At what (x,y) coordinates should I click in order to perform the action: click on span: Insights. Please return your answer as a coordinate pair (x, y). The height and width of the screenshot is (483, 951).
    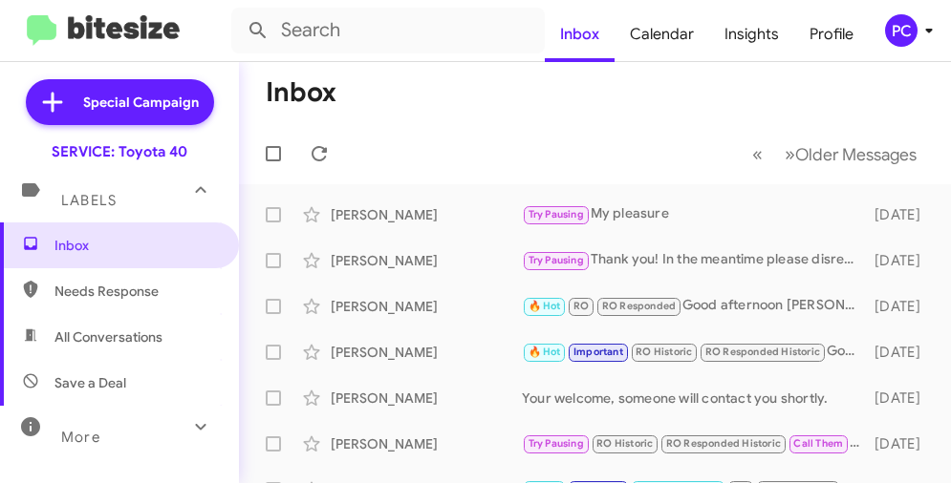
    Looking at the image, I should click on (751, 34).